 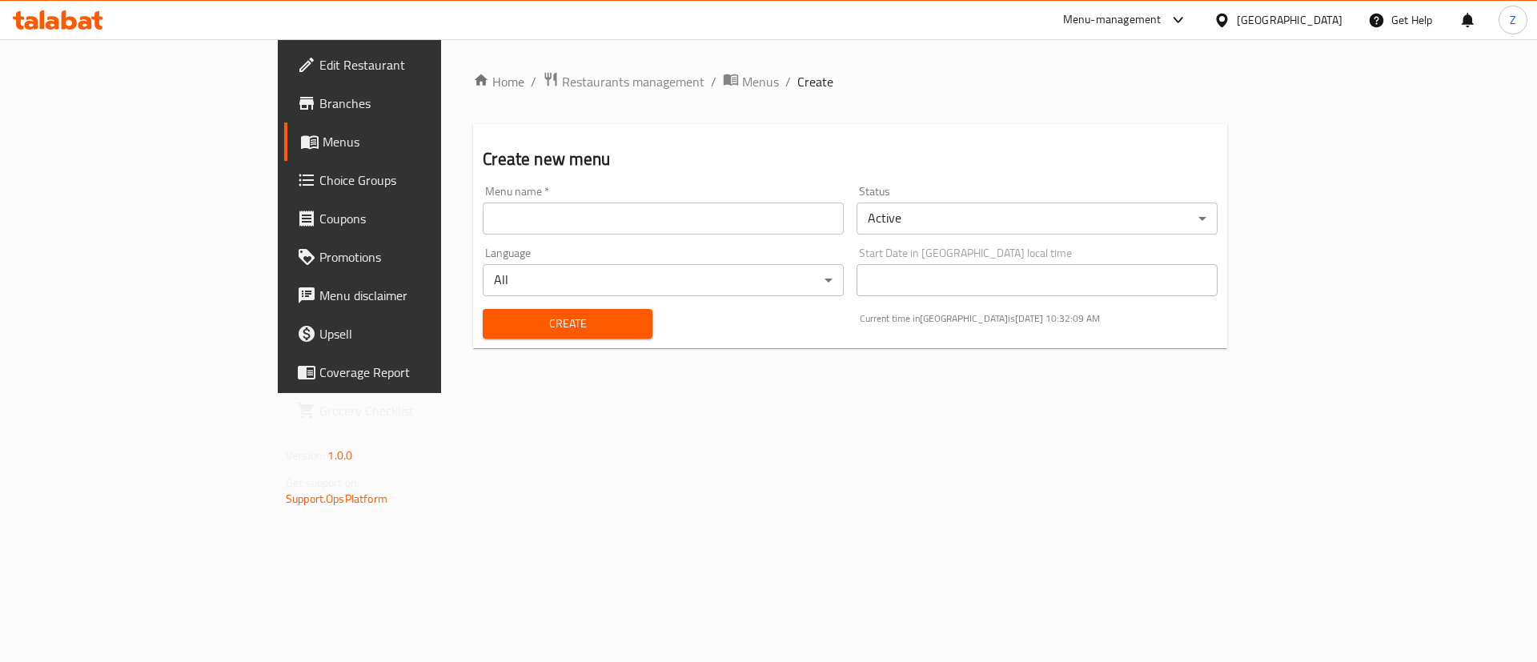 I want to click on span: Choice Groups, so click(x=420, y=180).